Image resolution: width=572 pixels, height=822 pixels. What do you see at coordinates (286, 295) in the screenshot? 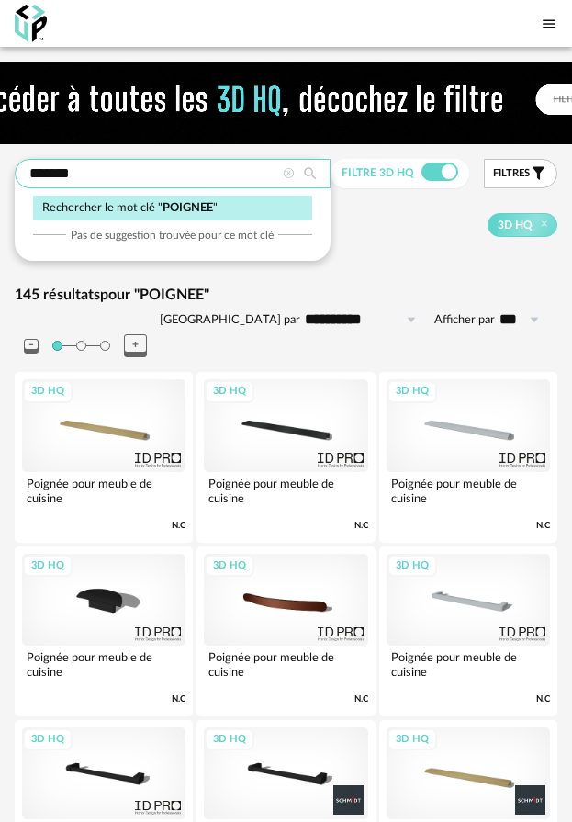
I see `div: 145 résultats` at bounding box center [286, 295].